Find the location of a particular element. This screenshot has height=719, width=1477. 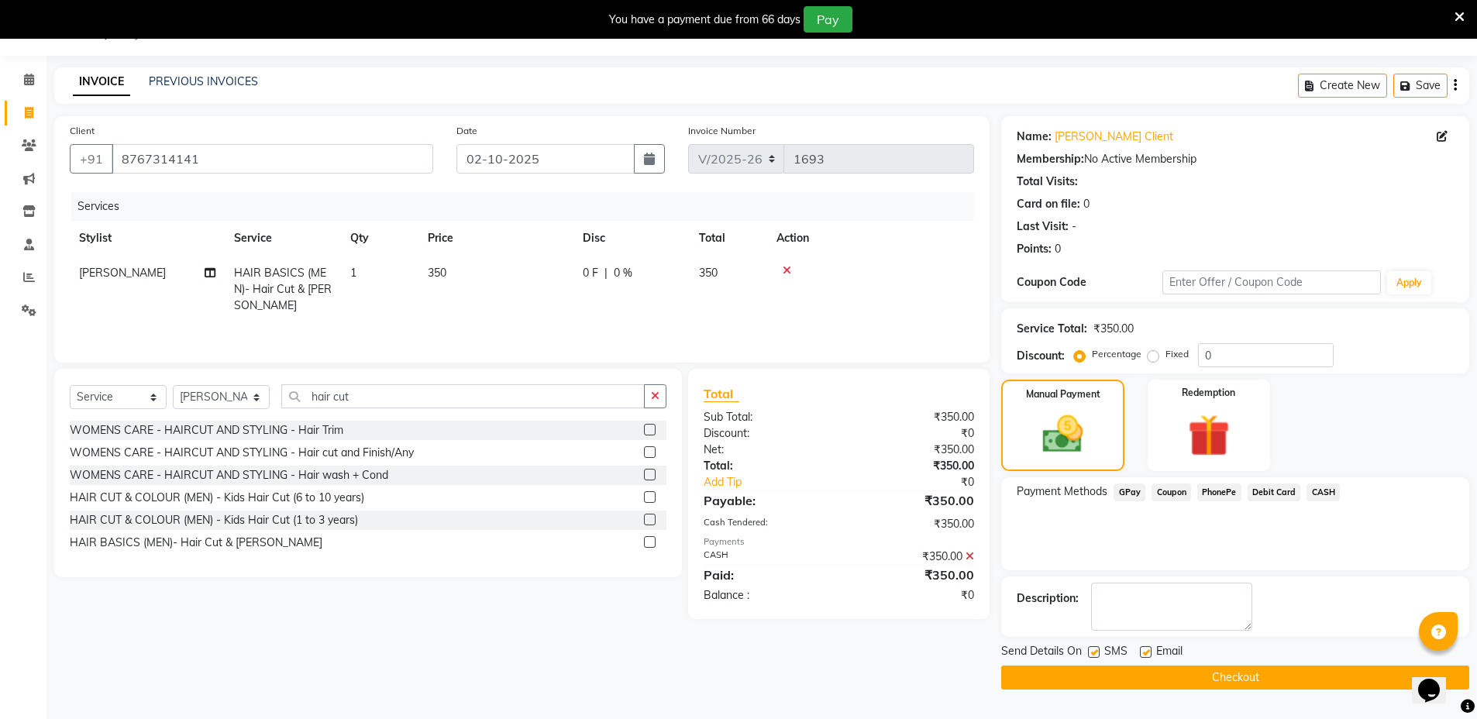

div: Payments is located at coordinates (838, 542).